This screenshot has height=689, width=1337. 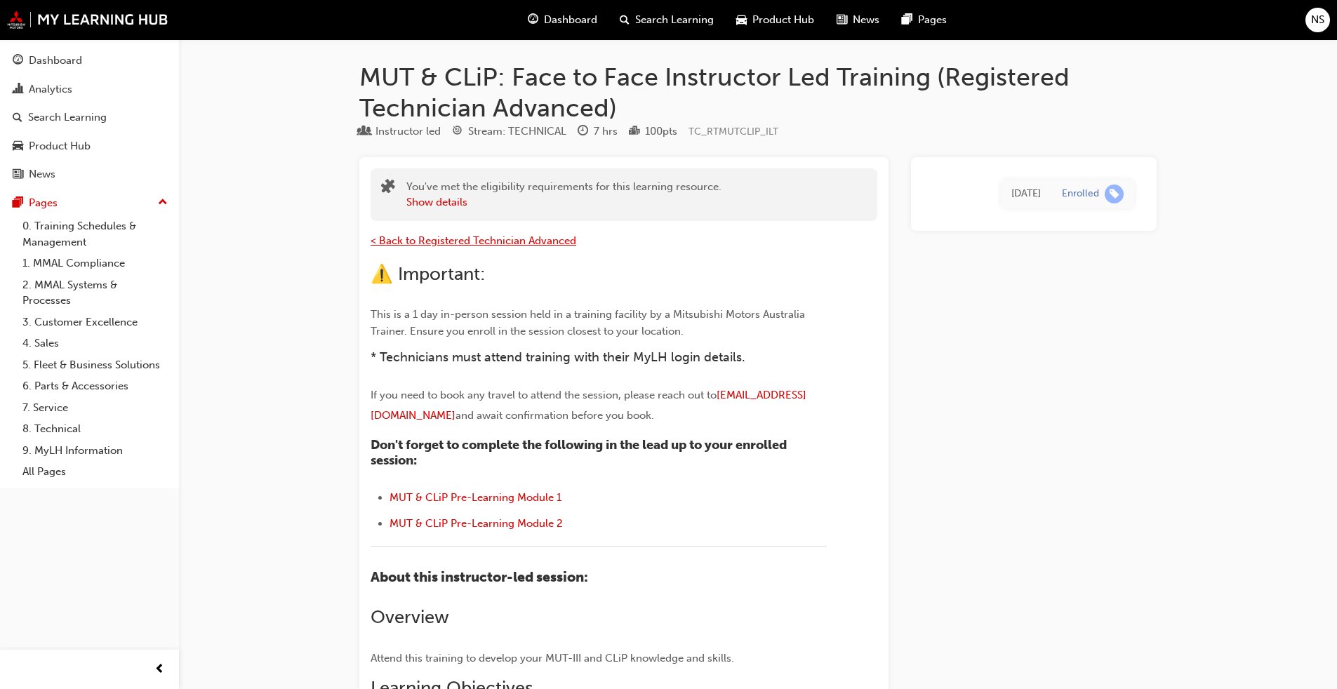 I want to click on span: ⚠️ Important:, so click(x=427, y=274).